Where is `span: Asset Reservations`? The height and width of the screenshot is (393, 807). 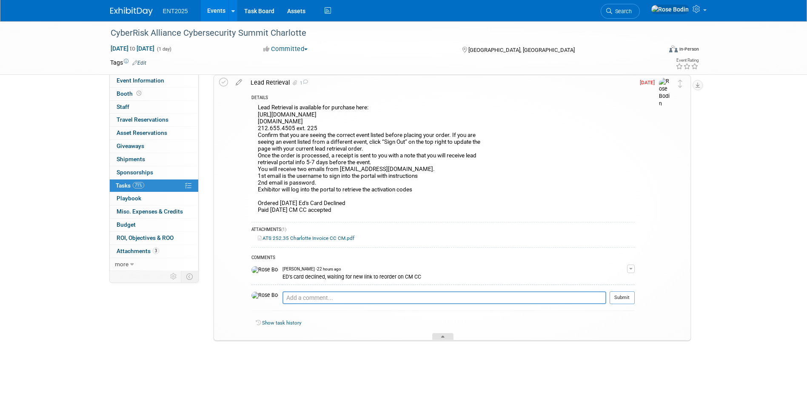 span: Asset Reservations is located at coordinates (142, 133).